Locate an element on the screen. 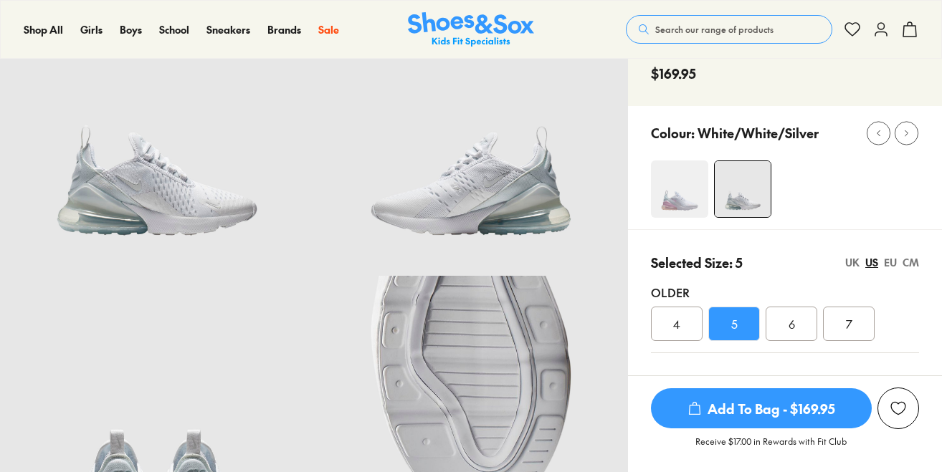 The height and width of the screenshot is (472, 942). span: Girls is located at coordinates (91, 29).